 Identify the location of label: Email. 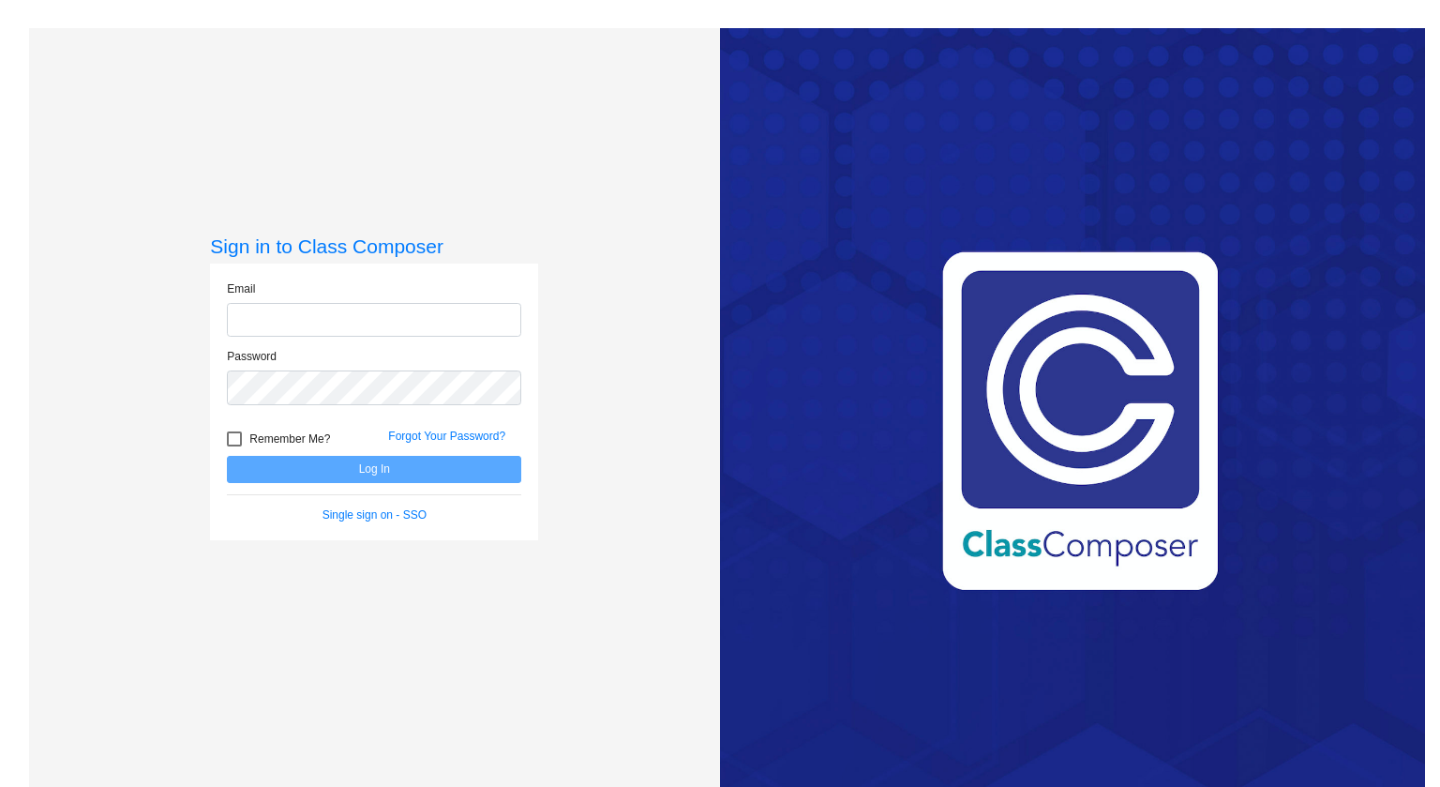
(241, 289).